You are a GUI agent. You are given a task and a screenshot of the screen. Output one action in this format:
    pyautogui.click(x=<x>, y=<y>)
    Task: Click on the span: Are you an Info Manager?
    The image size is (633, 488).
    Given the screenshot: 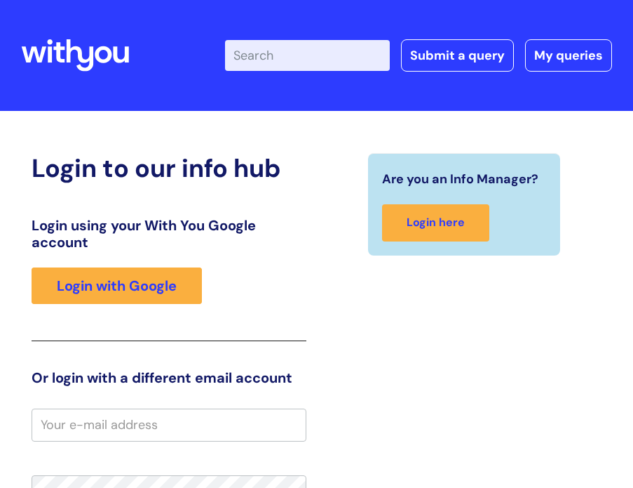 What is the action you would take?
    pyautogui.click(x=460, y=179)
    